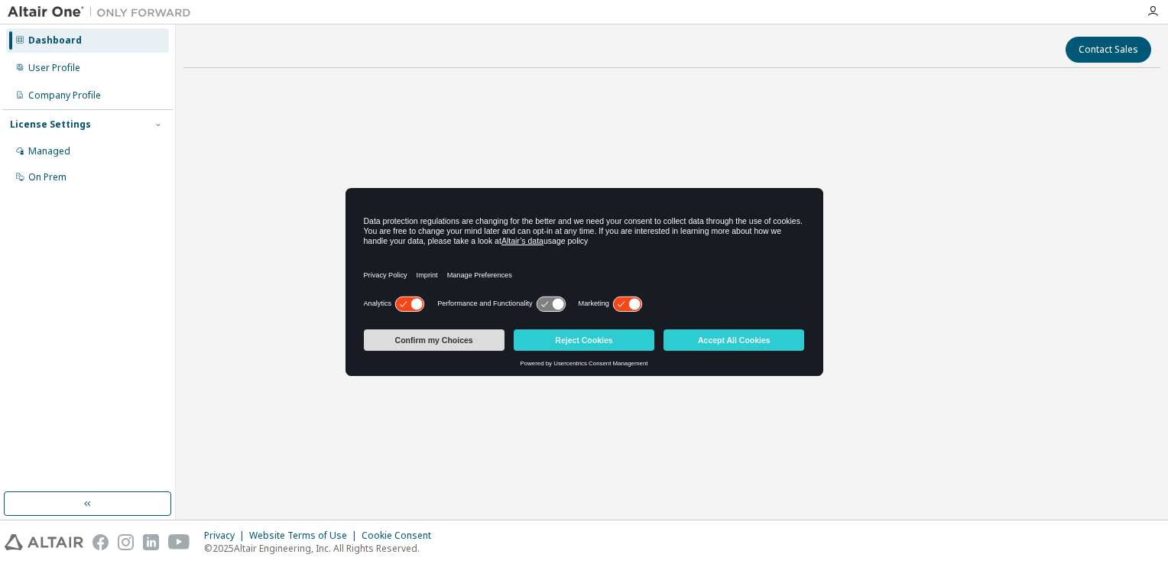 This screenshot has height=564, width=1168. What do you see at coordinates (64, 96) in the screenshot?
I see `div: Company Profile` at bounding box center [64, 96].